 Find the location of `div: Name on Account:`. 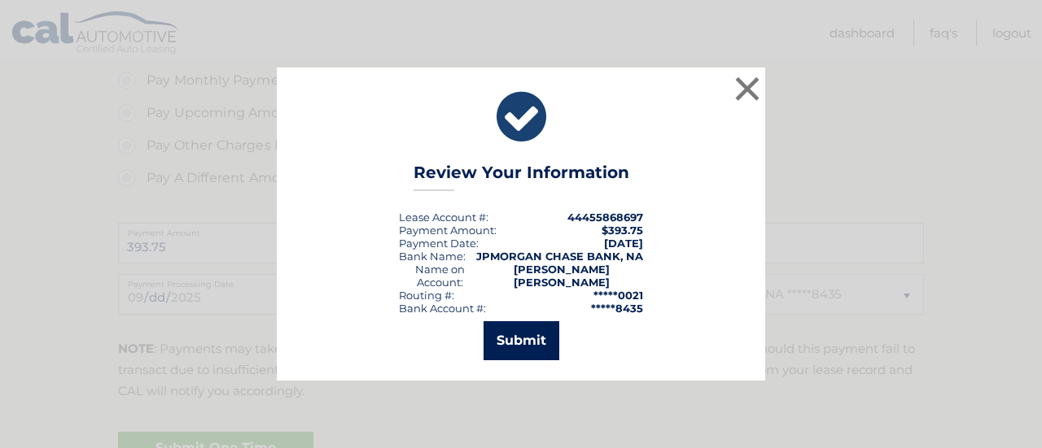

div: Name on Account: is located at coordinates (439, 276).